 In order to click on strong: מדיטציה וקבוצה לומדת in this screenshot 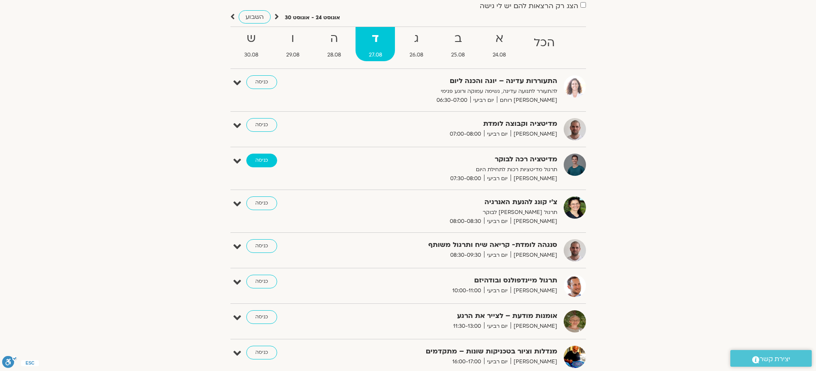, I will do `click(452, 124)`.